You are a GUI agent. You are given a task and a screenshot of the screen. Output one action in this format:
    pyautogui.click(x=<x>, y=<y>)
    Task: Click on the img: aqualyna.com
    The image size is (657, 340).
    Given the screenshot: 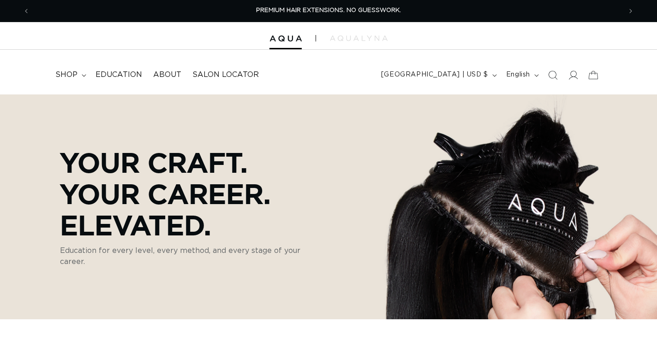 What is the action you would take?
    pyautogui.click(x=358, y=38)
    